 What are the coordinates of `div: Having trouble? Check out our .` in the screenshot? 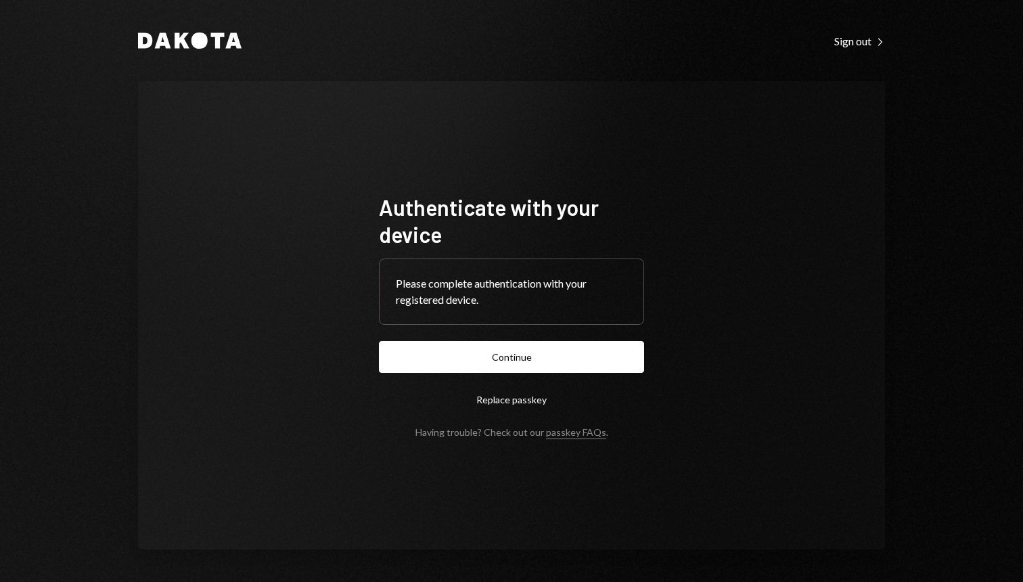 It's located at (512, 432).